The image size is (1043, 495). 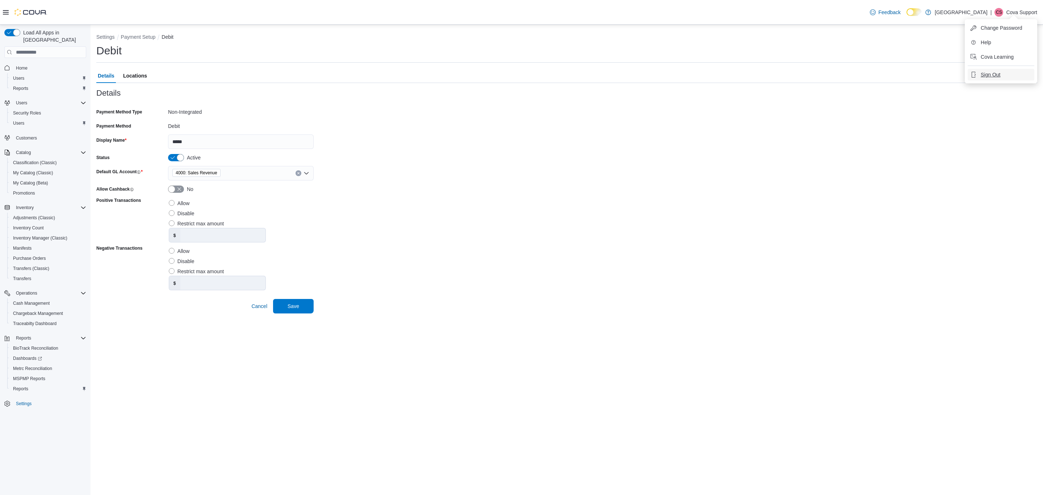 I want to click on label: Disable, so click(x=181, y=213).